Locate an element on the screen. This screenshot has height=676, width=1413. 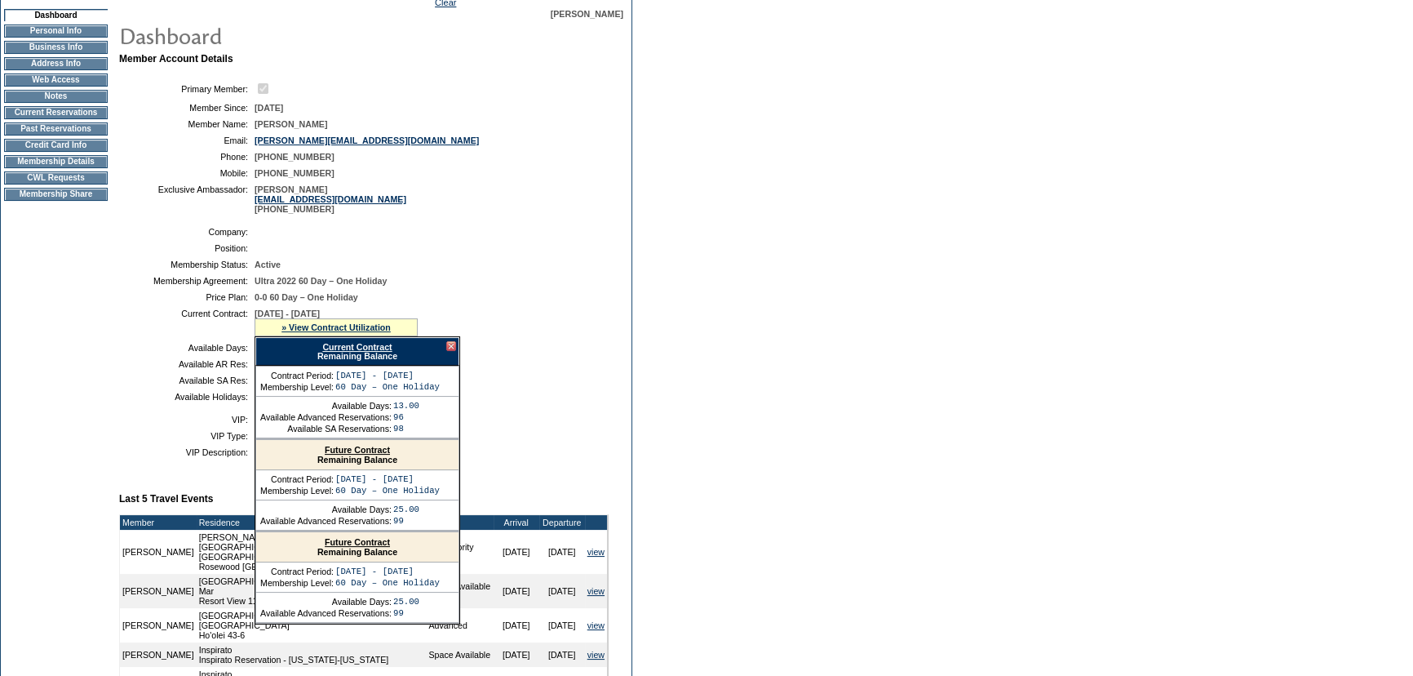
b: Last 5 Travel Events is located at coordinates (166, 499).